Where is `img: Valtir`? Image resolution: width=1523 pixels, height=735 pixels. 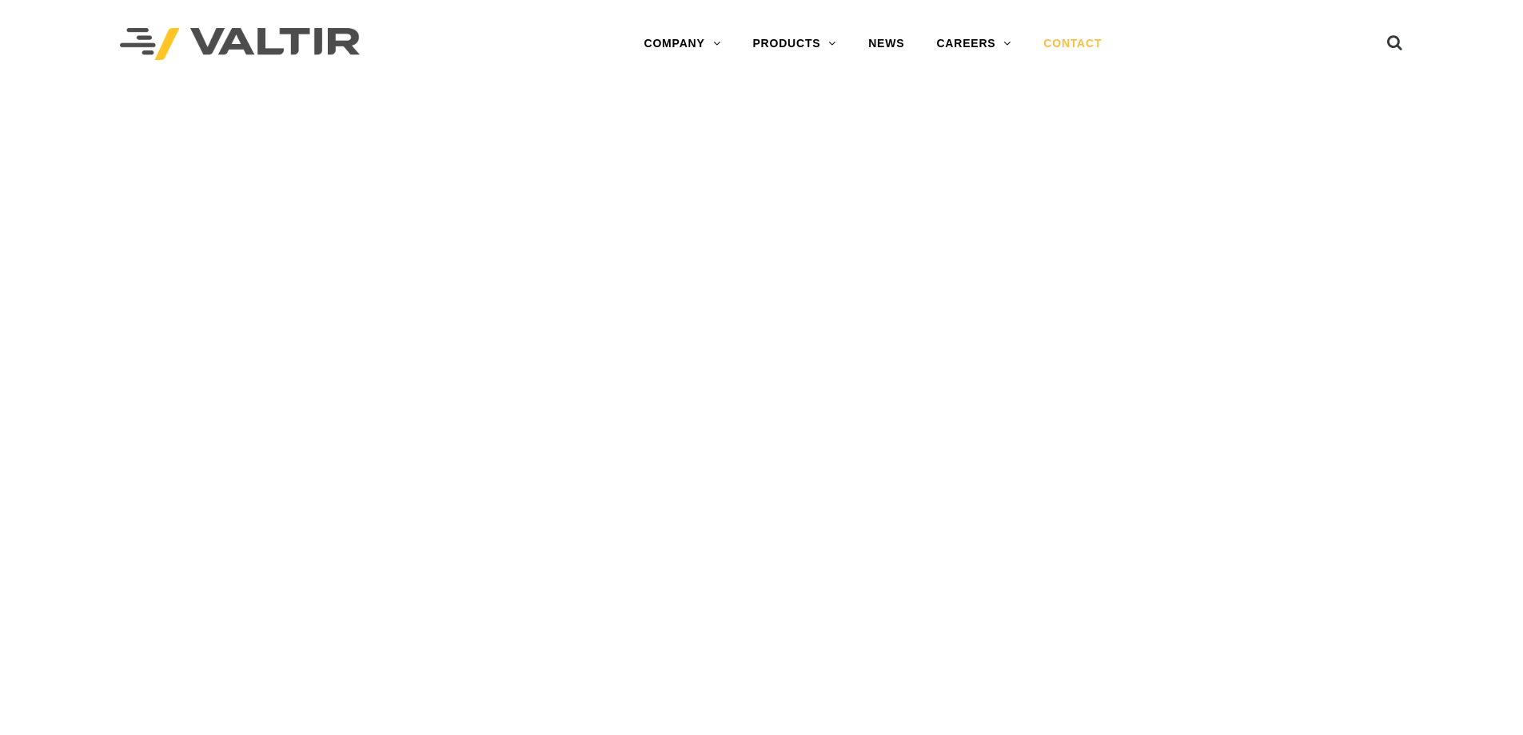 img: Valtir is located at coordinates (240, 44).